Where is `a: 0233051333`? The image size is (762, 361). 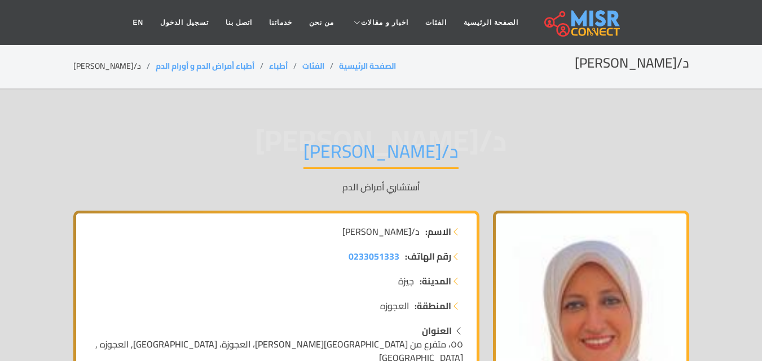 a: 0233051333 is located at coordinates (374, 257).